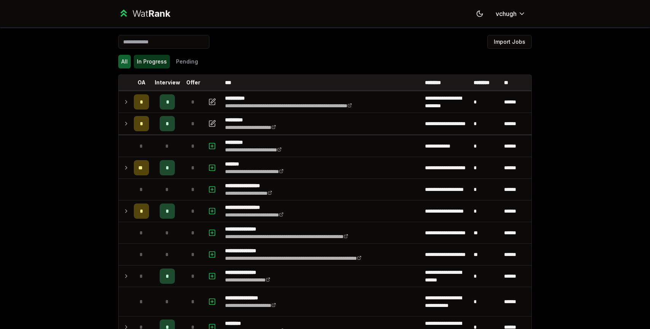 This screenshot has width=650, height=329. I want to click on p: Offer, so click(193, 83).